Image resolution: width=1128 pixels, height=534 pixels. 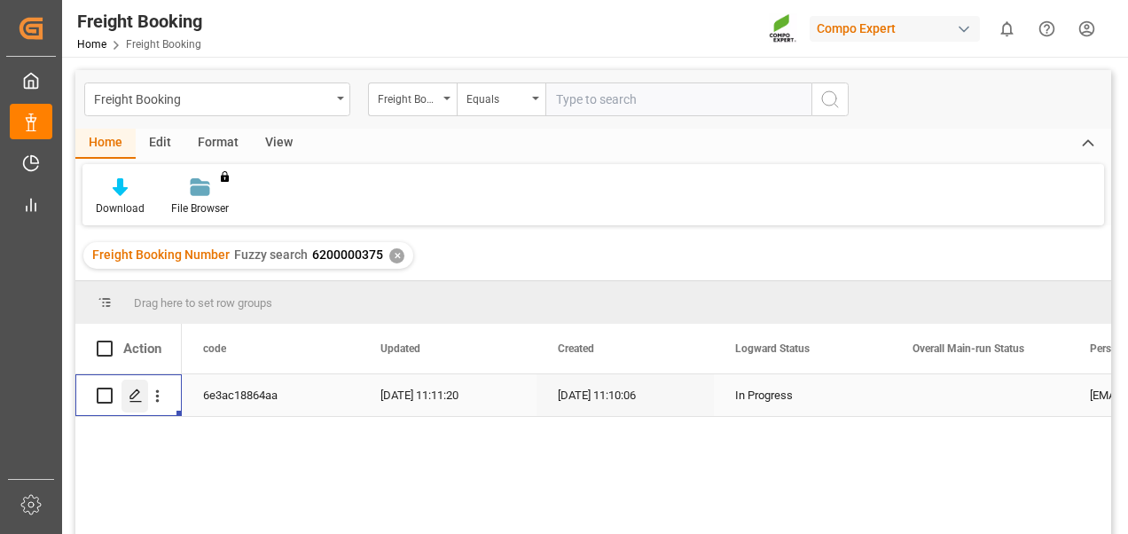 What do you see at coordinates (120, 208) in the screenshot?
I see `div: Download` at bounding box center [120, 208].